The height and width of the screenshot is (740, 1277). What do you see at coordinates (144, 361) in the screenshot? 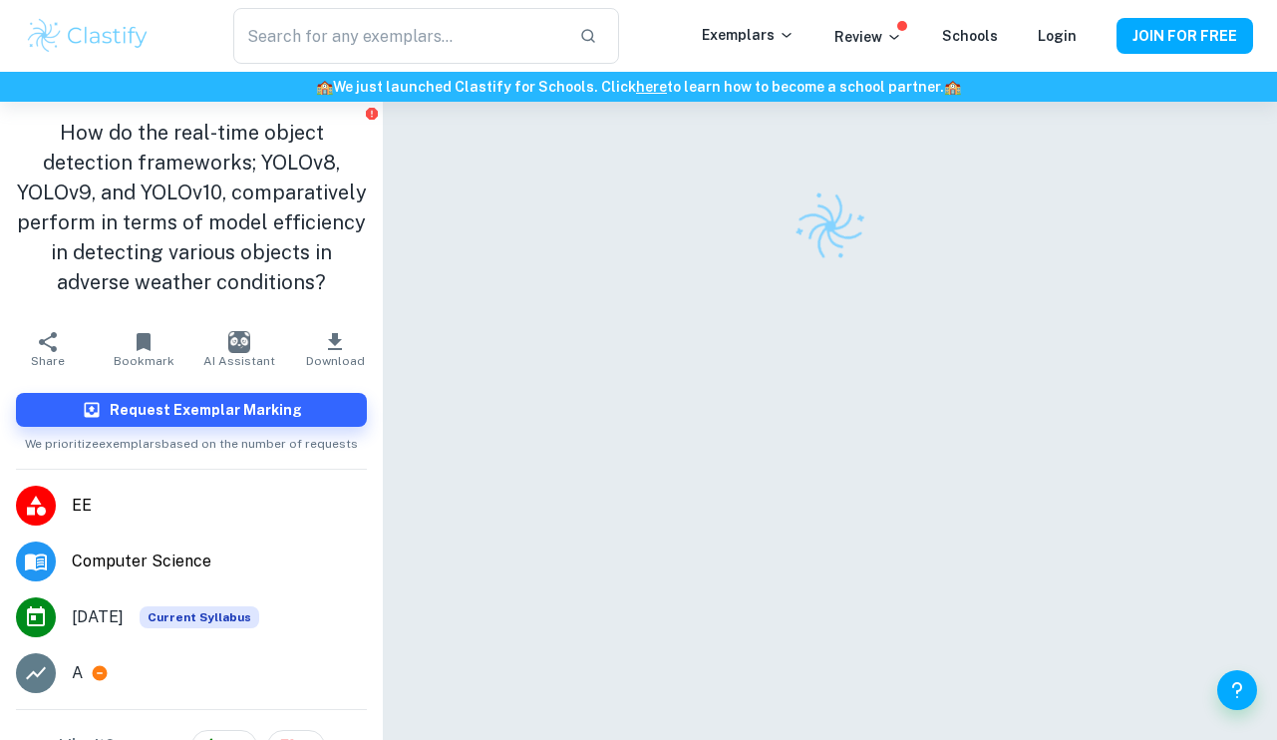
I see `span: Bookmark` at bounding box center [144, 361].